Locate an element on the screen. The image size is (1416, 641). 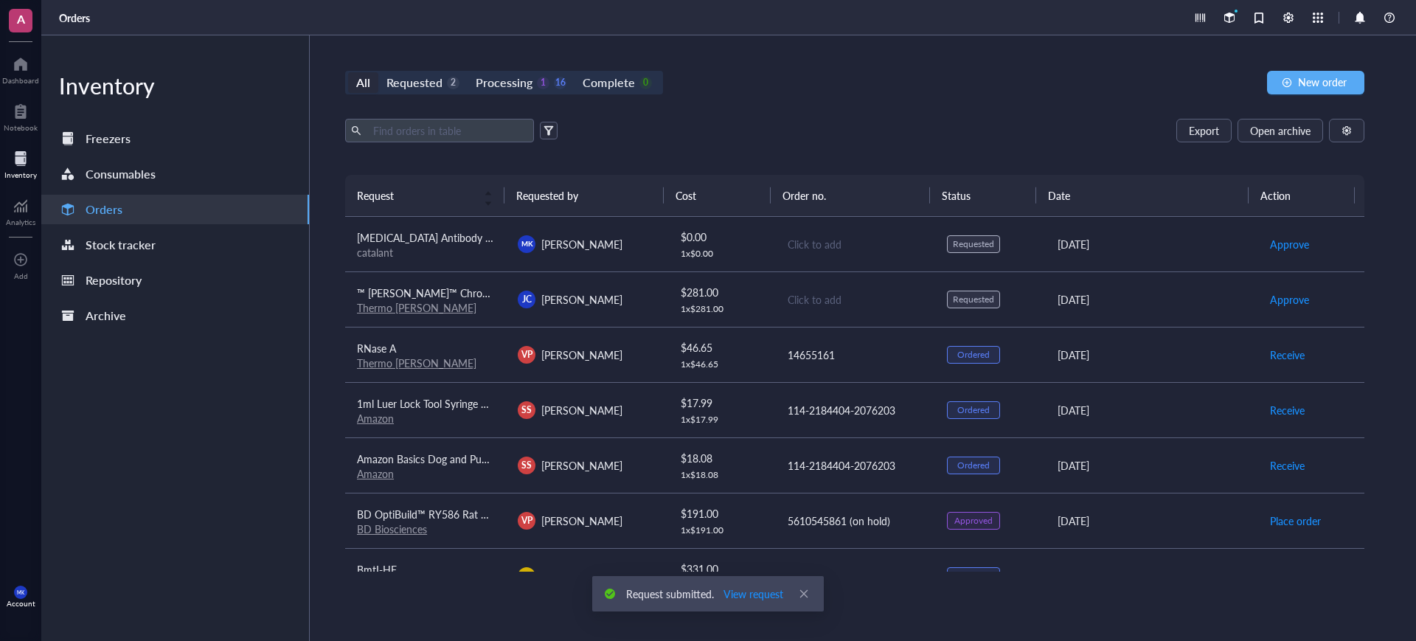
div: Account is located at coordinates (21, 603).